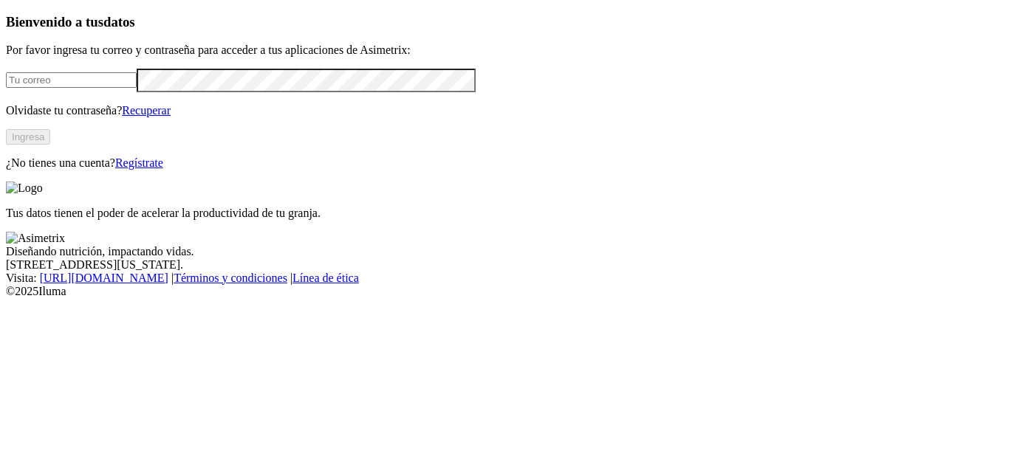  I want to click on a: Línea de ética, so click(326, 278).